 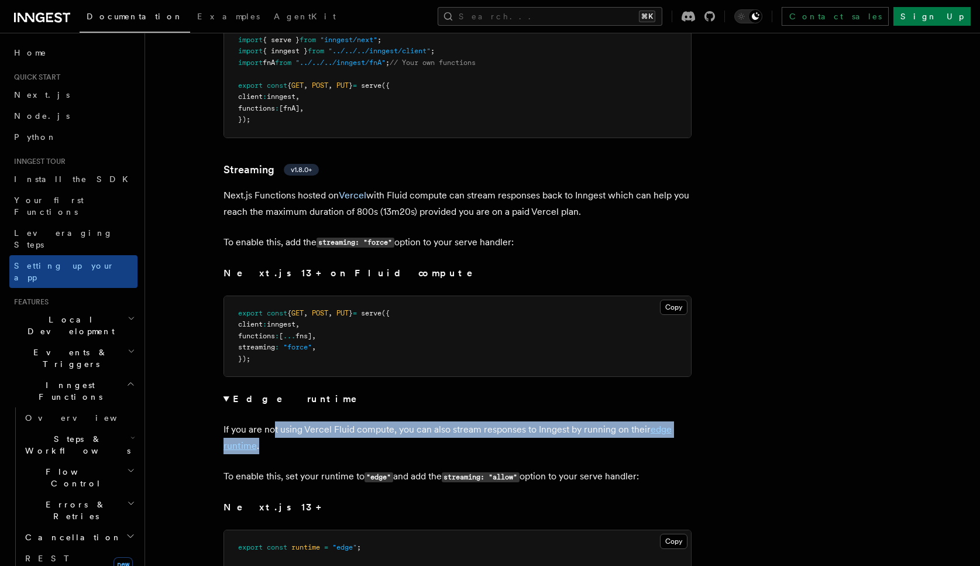 I want to click on a: Vercel, so click(x=352, y=195).